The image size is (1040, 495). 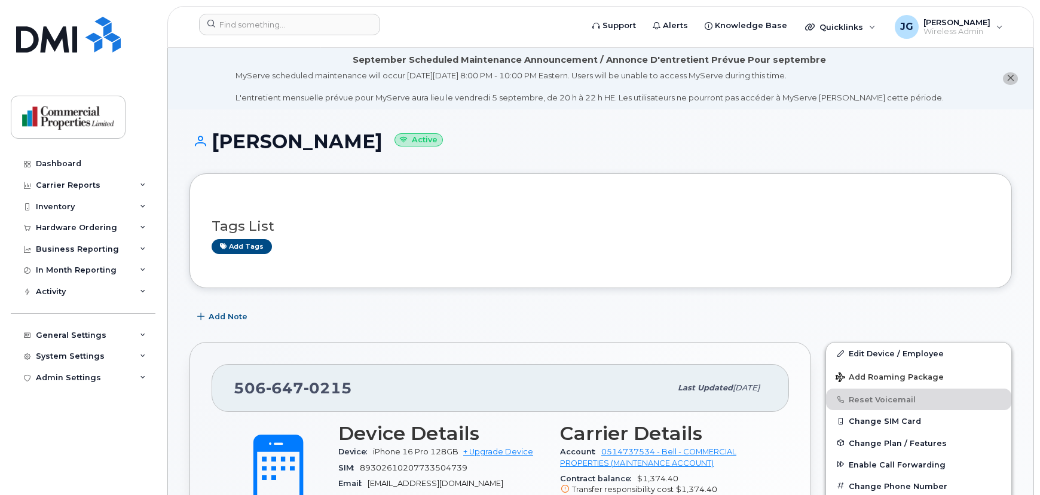 What do you see at coordinates (590, 60) in the screenshot?
I see `div: September Scheduled Maintenance Announcement / Annonce D'entretient Prévue Pour septembre` at bounding box center [590, 60].